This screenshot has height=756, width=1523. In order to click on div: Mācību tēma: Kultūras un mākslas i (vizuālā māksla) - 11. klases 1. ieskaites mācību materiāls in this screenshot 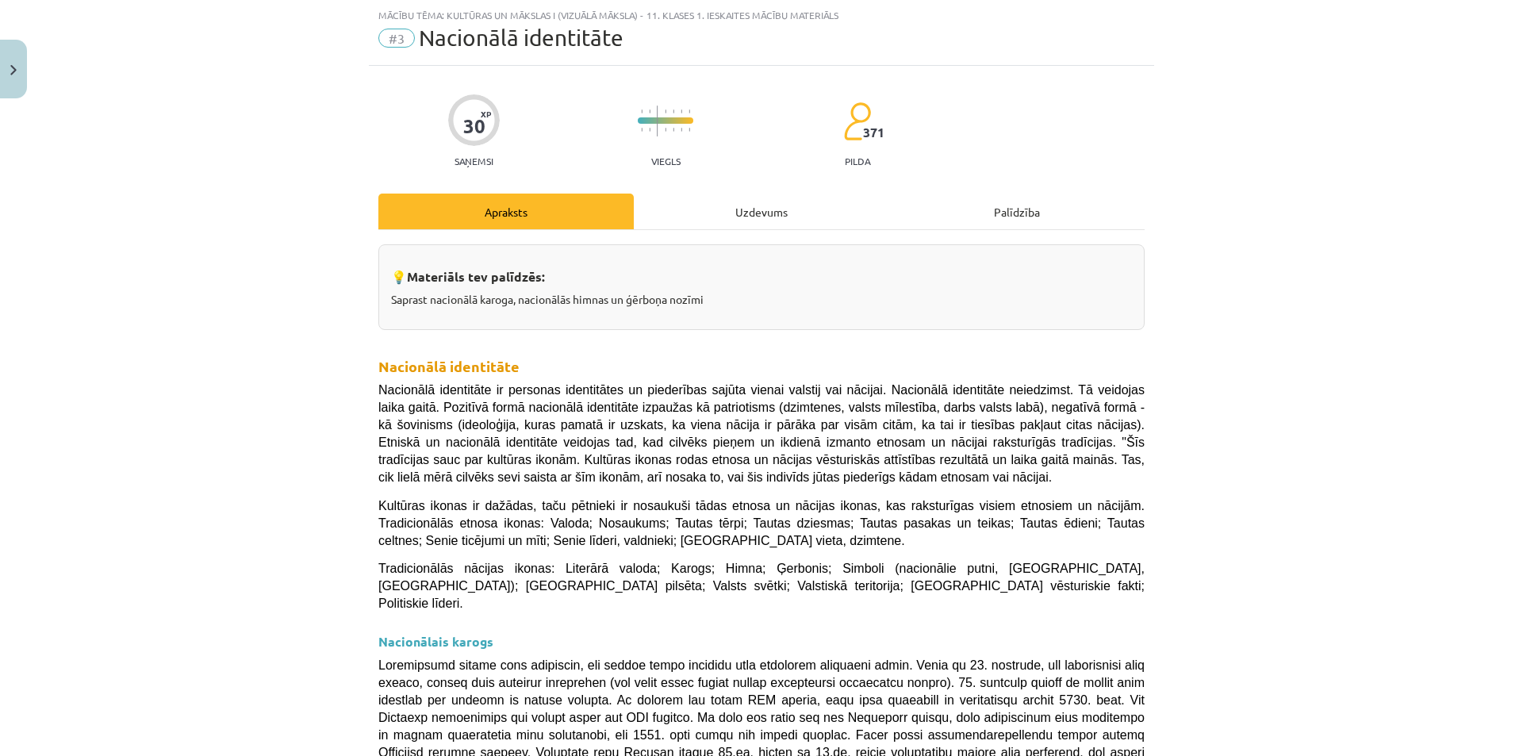, I will do `click(762, 15)`.